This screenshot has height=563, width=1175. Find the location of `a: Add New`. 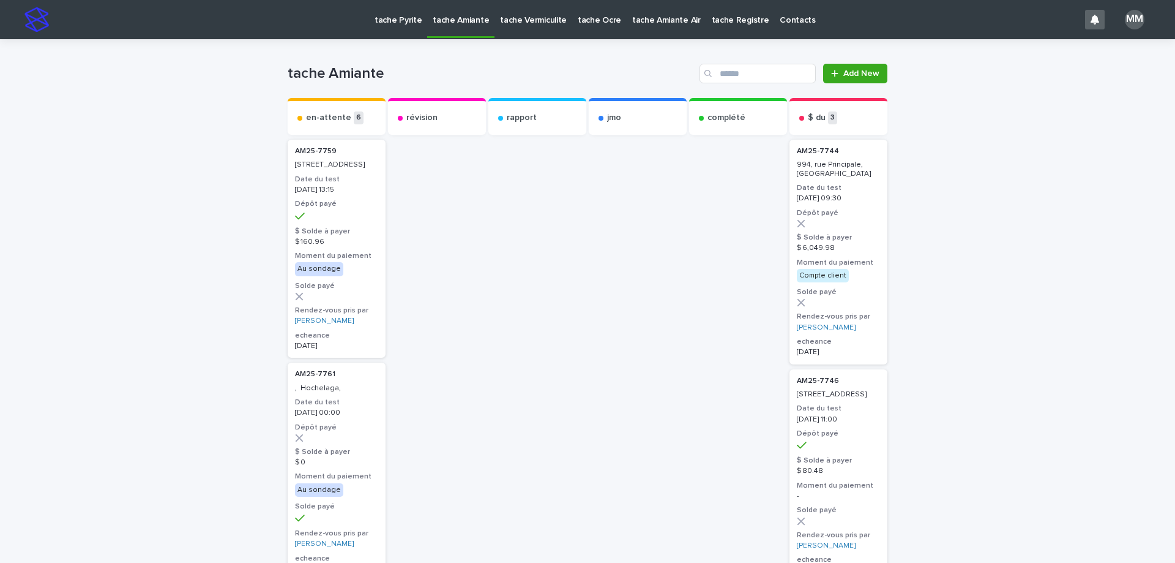

a: Add New is located at coordinates (855, 73).